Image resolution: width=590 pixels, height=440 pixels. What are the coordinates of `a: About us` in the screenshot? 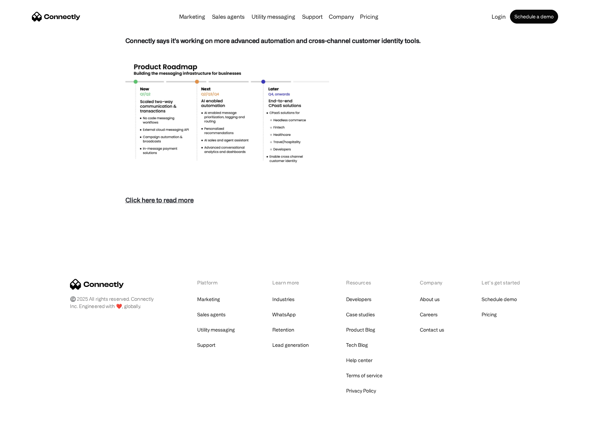 It's located at (429, 299).